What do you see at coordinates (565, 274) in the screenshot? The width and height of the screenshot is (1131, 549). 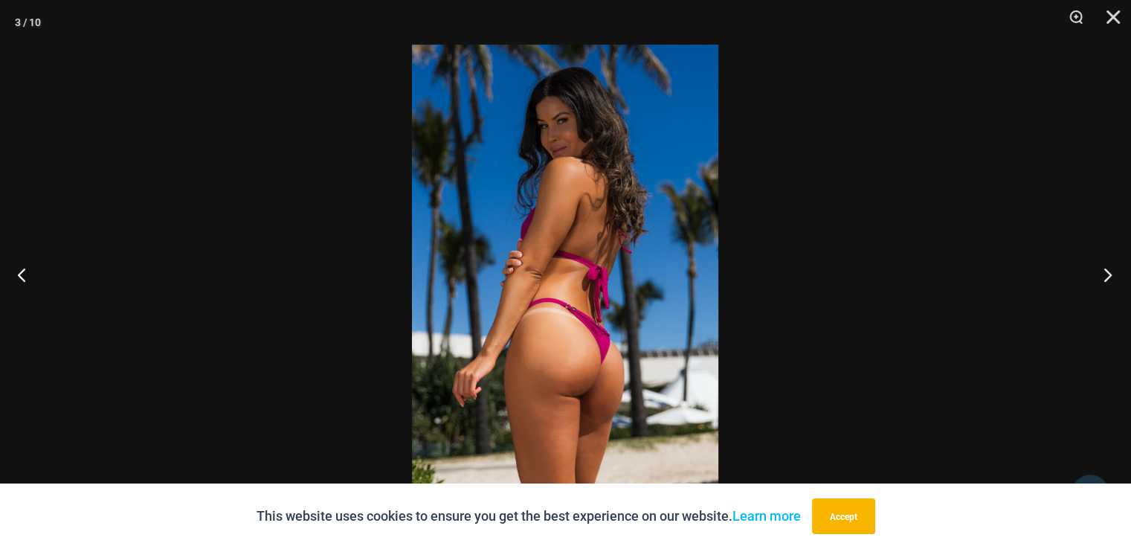 I see `img: Tight Rope Pink 319 Top 4228 Thong 07` at bounding box center [565, 274].